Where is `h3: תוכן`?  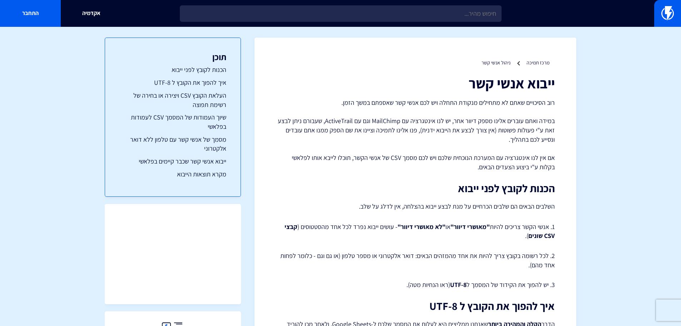 h3: תוכן is located at coordinates (173, 57).